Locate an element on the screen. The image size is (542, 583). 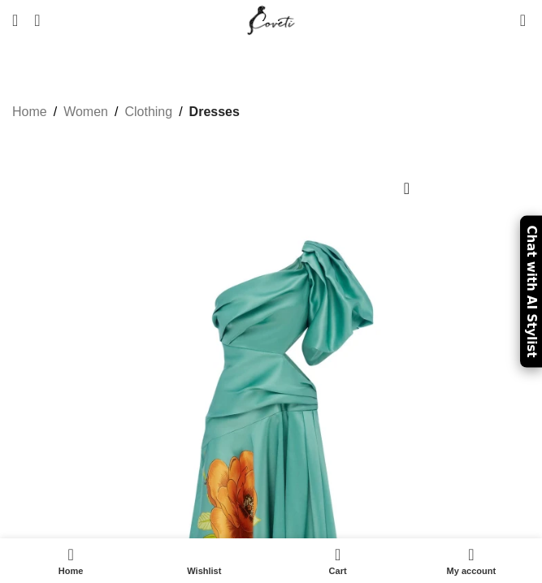
span: Cart is located at coordinates (338, 571).